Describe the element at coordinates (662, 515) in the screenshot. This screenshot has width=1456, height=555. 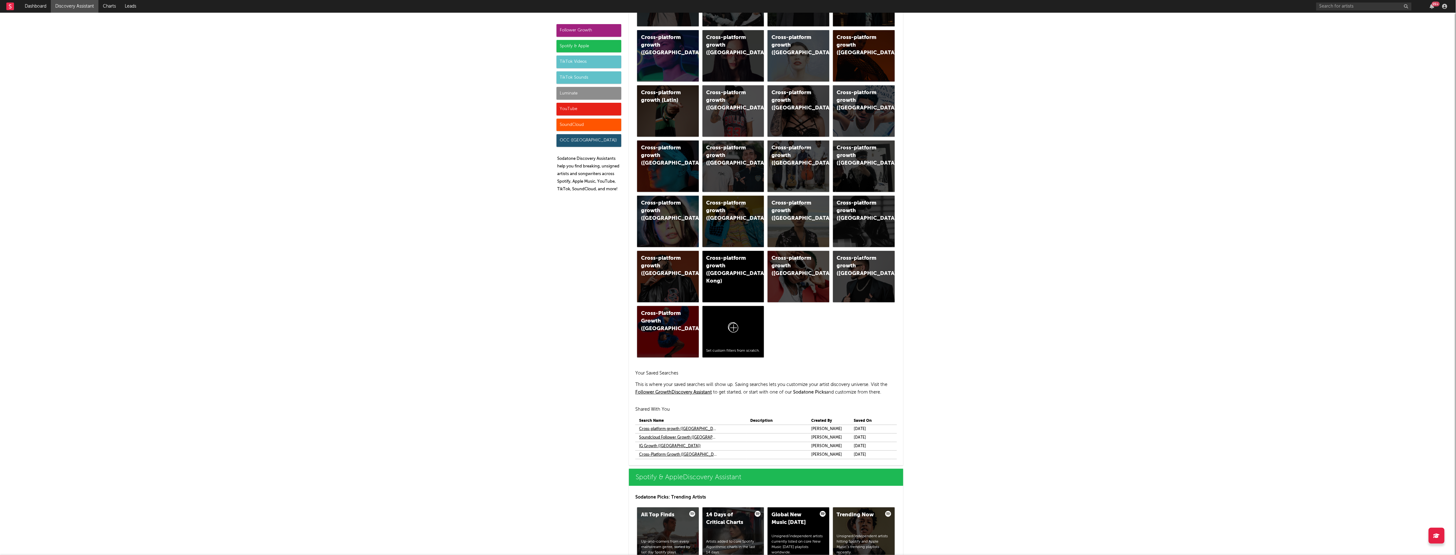
I see `div: All Top Finds` at that location.